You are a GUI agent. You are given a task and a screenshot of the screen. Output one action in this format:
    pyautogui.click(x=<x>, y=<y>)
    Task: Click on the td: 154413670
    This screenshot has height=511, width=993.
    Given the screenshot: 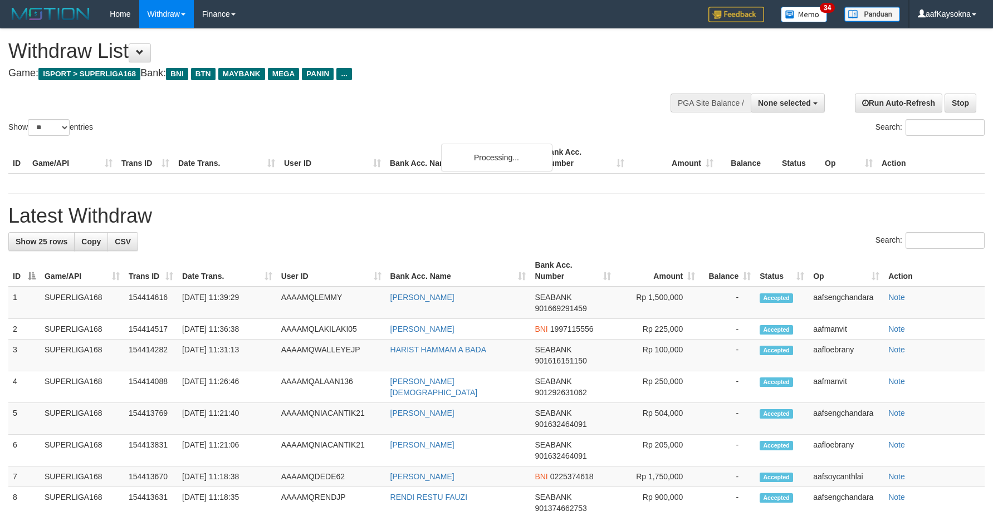 What is the action you would take?
    pyautogui.click(x=151, y=477)
    